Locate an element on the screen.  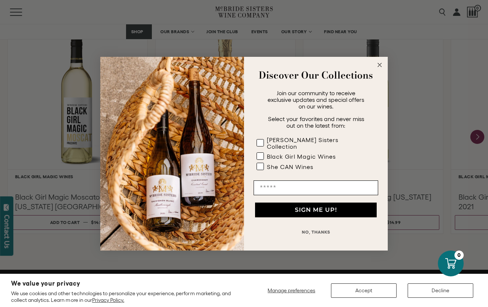
img: 42653730-7e35-4af7-a99d-12bf478283cf.jpeg is located at coordinates (172, 153).